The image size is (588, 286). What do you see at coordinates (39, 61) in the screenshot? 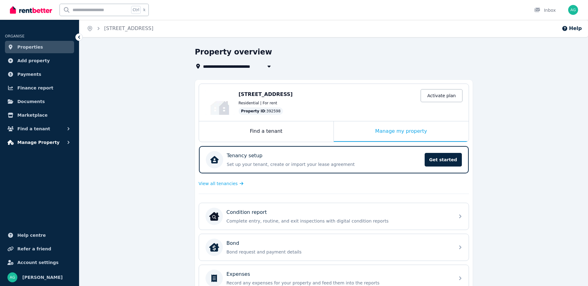
I see `a: Add property` at bounding box center [39, 61].